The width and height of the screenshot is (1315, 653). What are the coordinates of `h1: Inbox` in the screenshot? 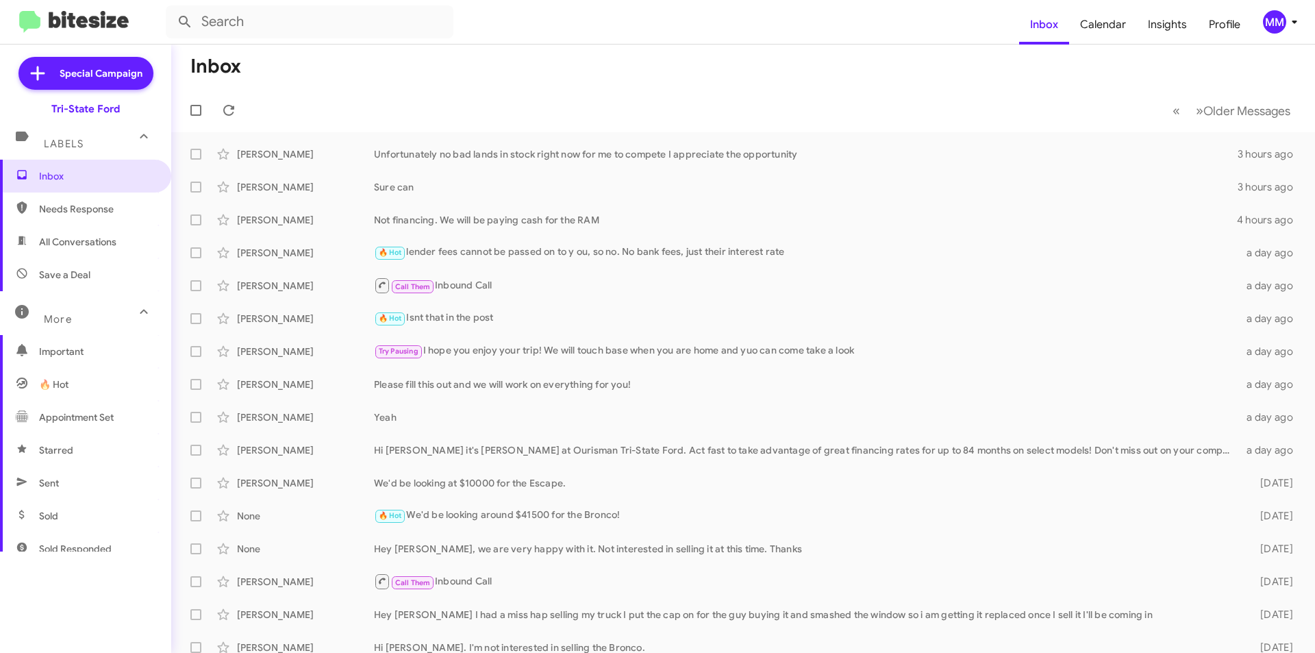 It's located at (216, 66).